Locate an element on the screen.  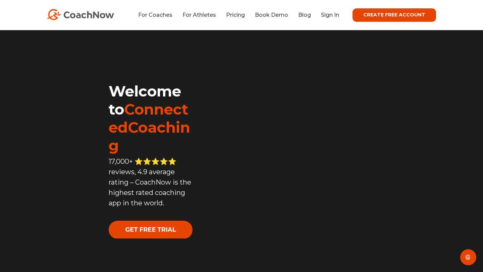
span: ConnectedCoaching is located at coordinates (149, 127).